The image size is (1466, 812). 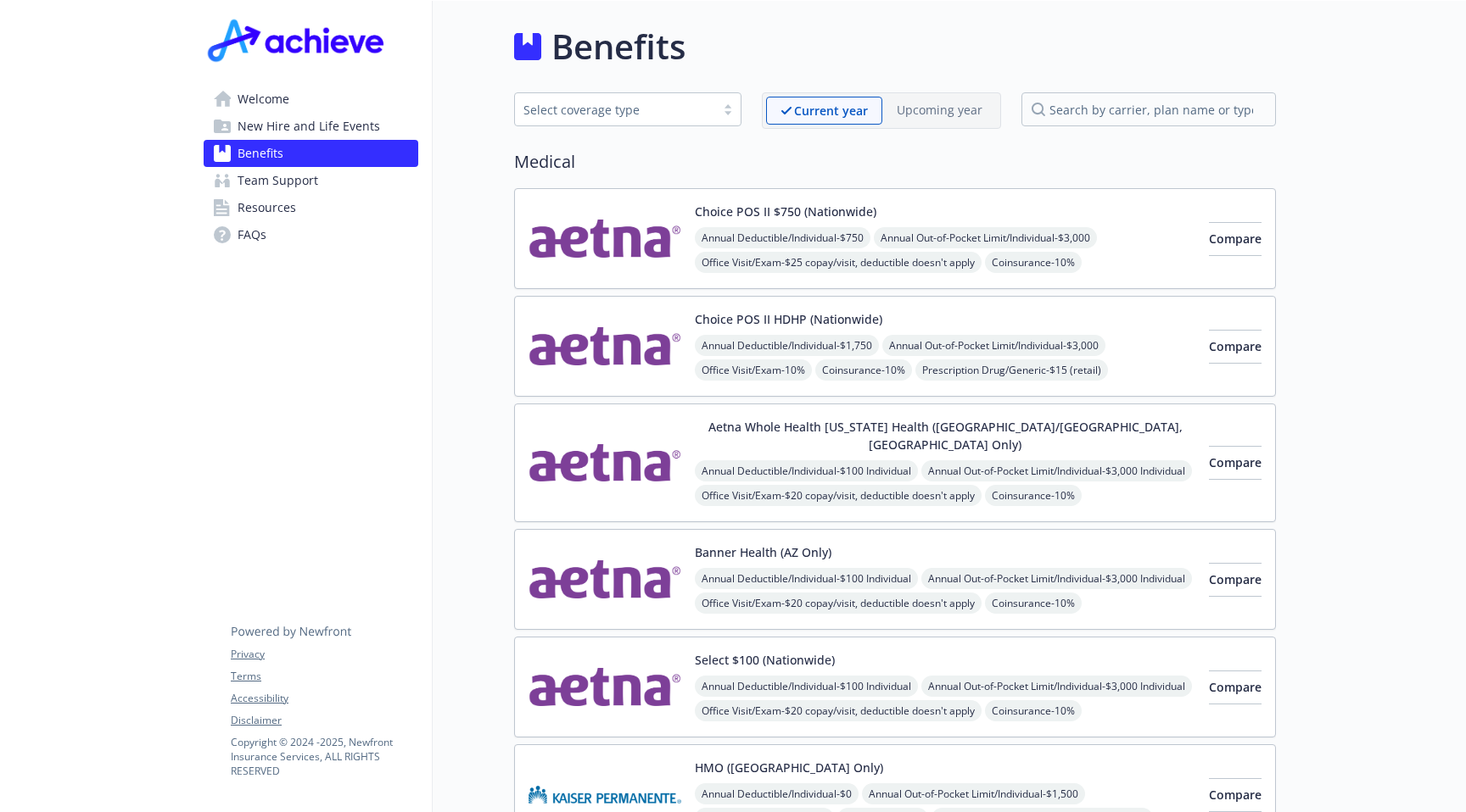 I want to click on button: Choice POS II $750 (Nationwide), so click(x=785, y=211).